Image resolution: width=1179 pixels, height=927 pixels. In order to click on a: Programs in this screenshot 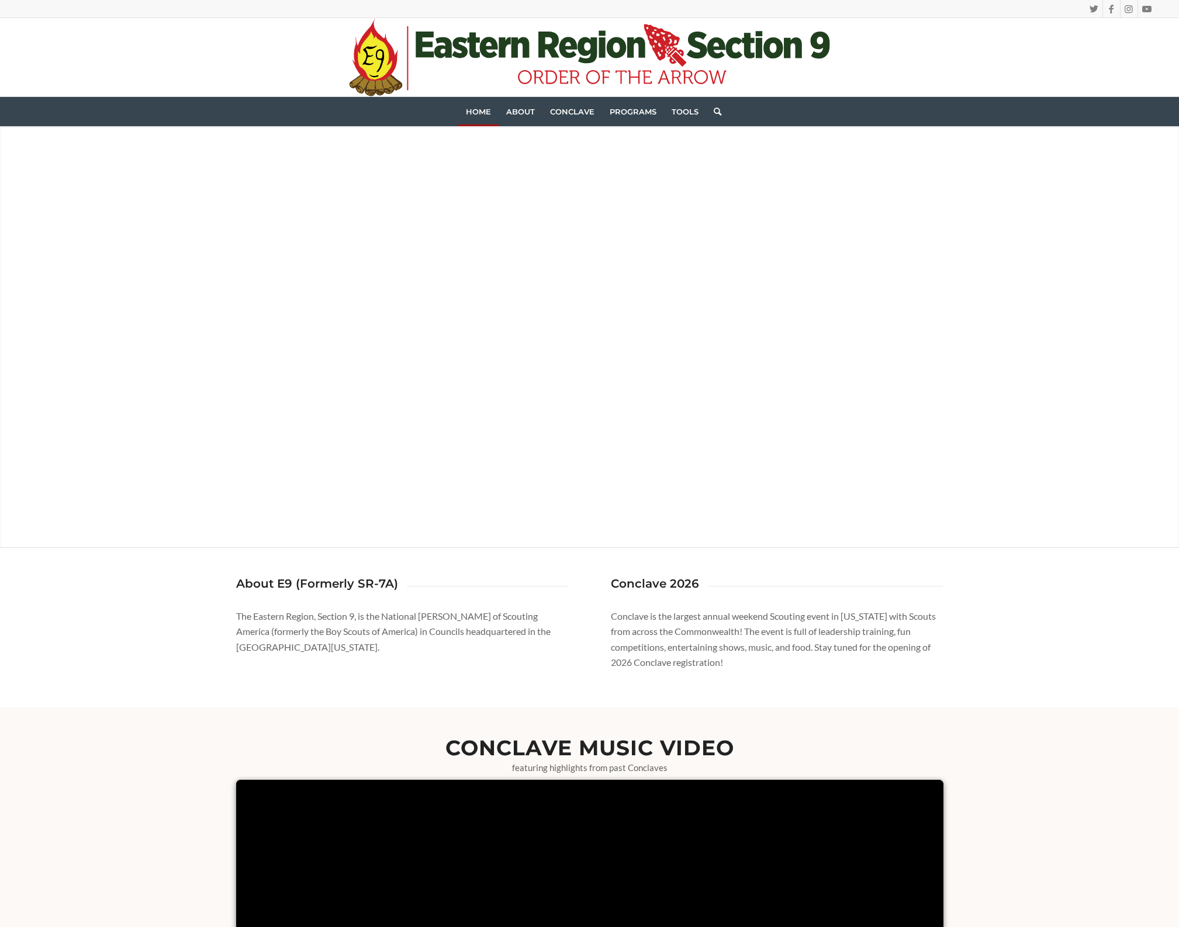, I will do `click(633, 112)`.